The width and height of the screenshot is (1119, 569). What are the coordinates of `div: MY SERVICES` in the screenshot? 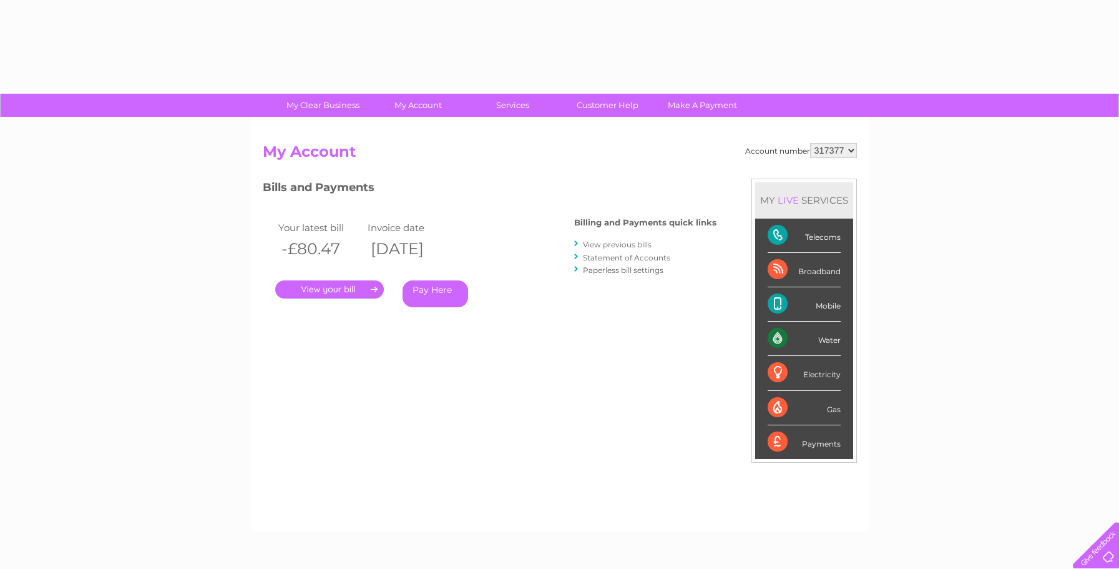 It's located at (804, 200).